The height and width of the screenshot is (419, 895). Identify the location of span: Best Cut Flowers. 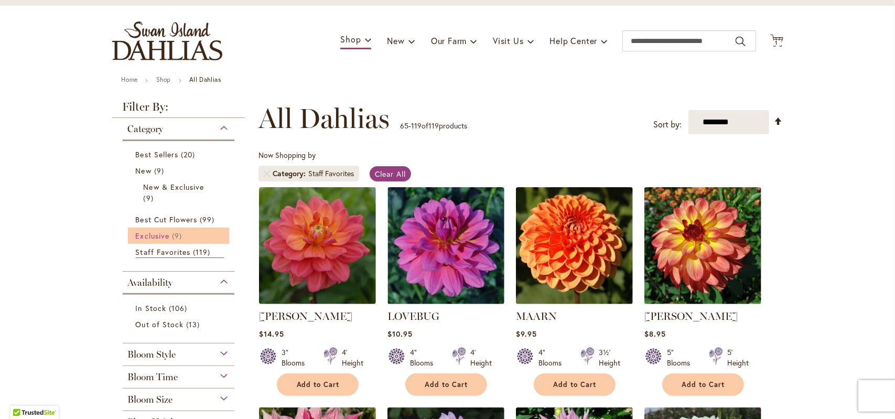
(167, 219).